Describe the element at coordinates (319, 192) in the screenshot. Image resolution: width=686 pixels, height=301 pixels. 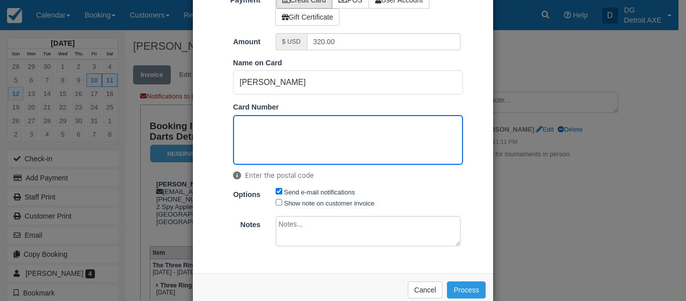
I see `label: Send e-mail notifications` at that location.